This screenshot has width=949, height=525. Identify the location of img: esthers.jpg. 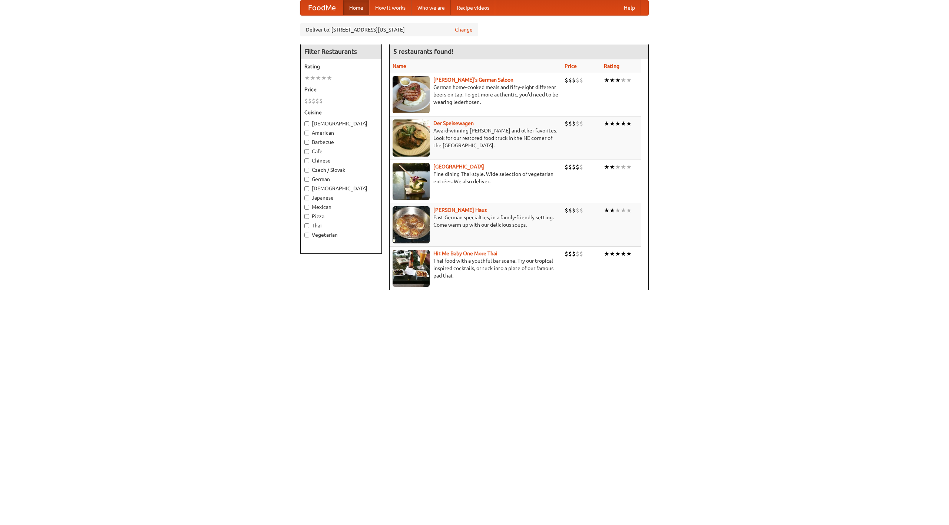
(411, 95).